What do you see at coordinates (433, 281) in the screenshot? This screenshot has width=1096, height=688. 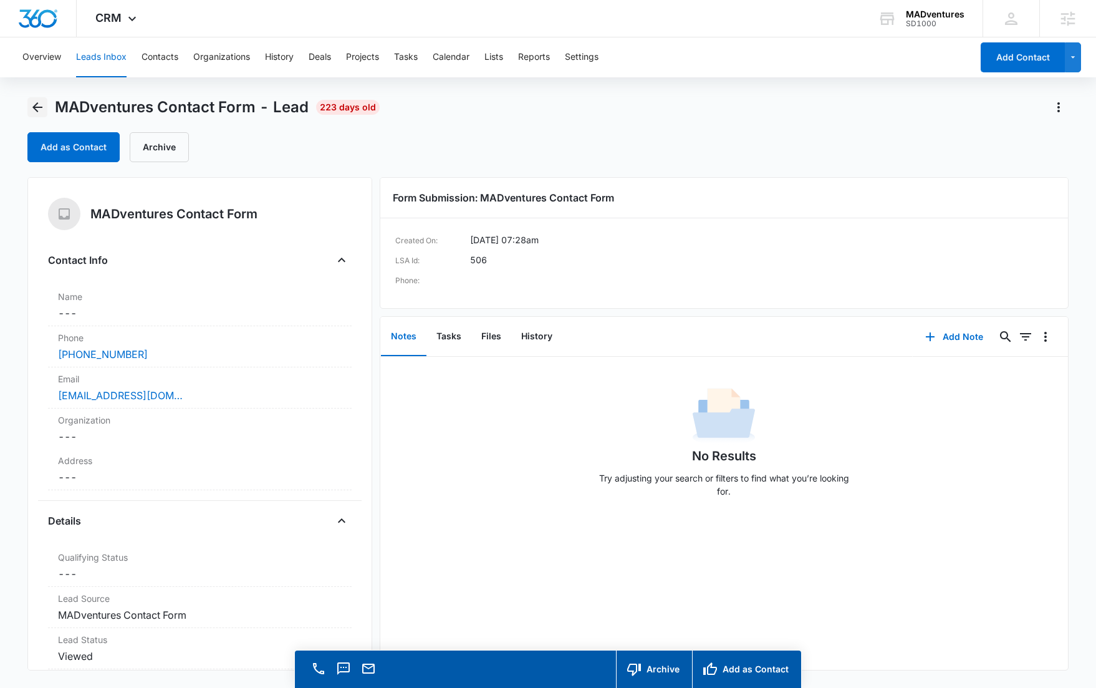 I see `dt: Phone:` at bounding box center [433, 281].